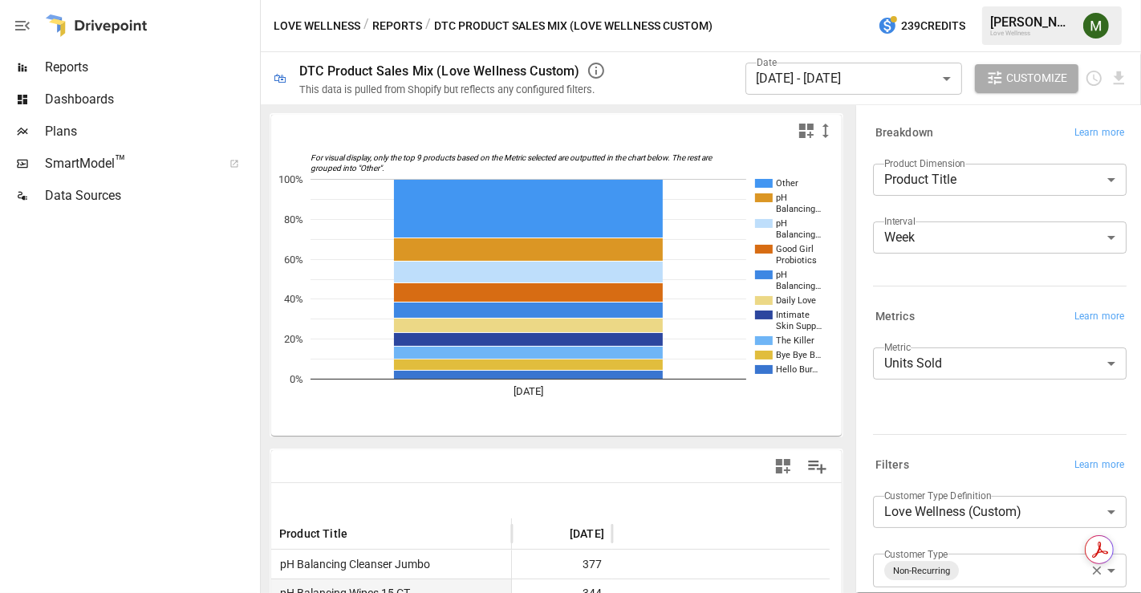  Describe the element at coordinates (313, 534) in the screenshot. I see `span: Product Title` at that location.